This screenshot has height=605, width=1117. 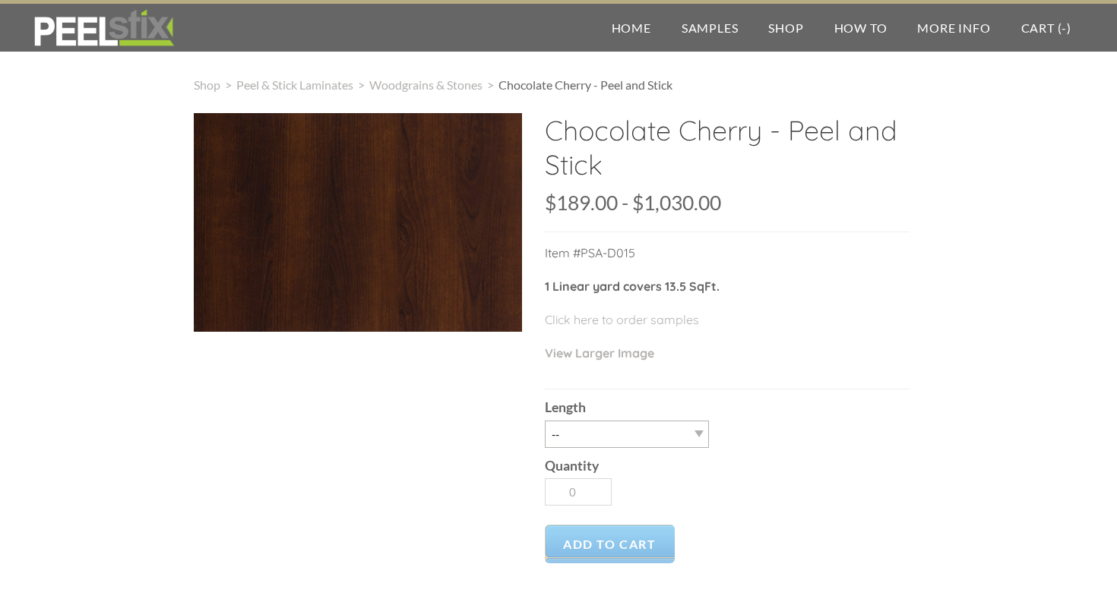 I want to click on a: Woodgrains & Stones, so click(x=425, y=84).